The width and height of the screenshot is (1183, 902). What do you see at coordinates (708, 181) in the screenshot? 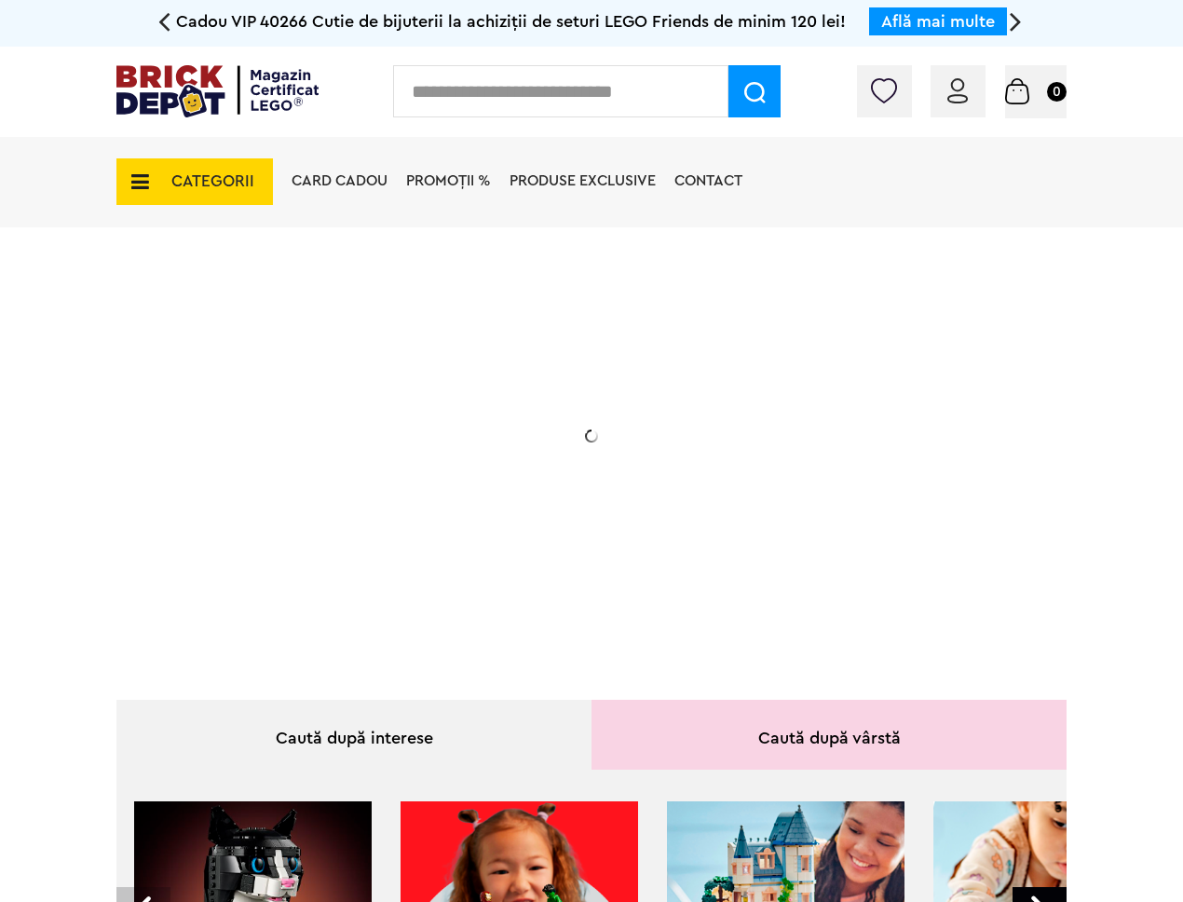
I see `span: Contact` at bounding box center [708, 181].